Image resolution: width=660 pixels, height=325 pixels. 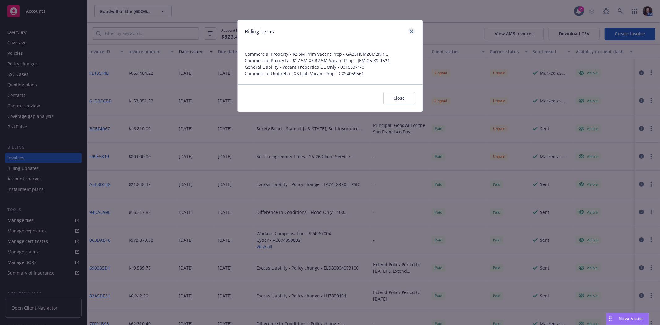 I want to click on span: Commercial Property - $2.5M Prim Vacant Prop - GA25HCMZ0M2NRIC, so click(x=330, y=54).